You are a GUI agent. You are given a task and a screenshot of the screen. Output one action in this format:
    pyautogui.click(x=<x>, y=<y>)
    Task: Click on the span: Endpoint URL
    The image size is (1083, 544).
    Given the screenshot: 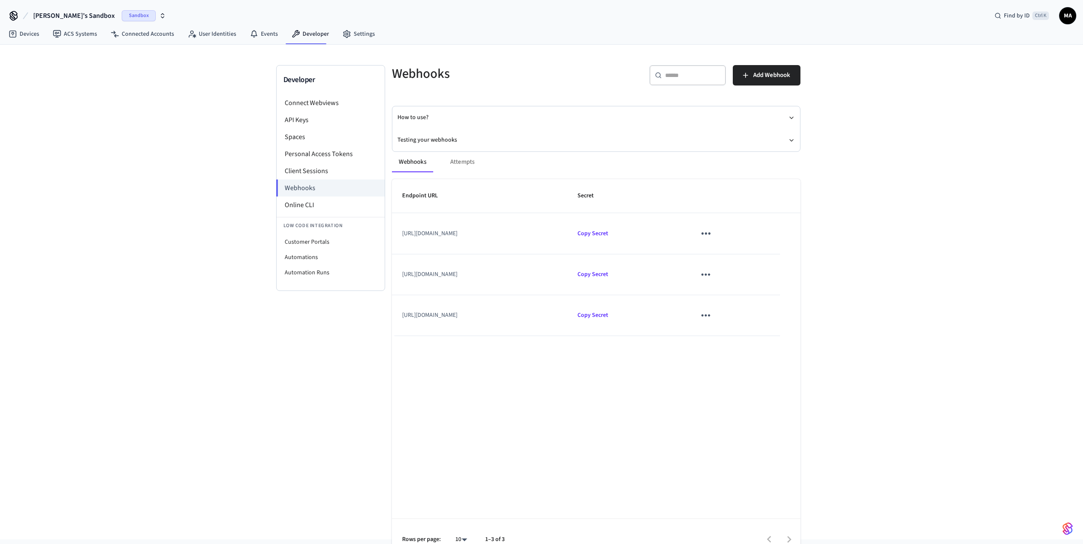 What is the action you would take?
    pyautogui.click(x=425, y=196)
    